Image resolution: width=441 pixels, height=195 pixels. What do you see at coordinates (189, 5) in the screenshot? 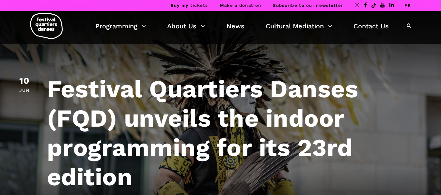
I see `a: Buy my tickets` at bounding box center [189, 5].